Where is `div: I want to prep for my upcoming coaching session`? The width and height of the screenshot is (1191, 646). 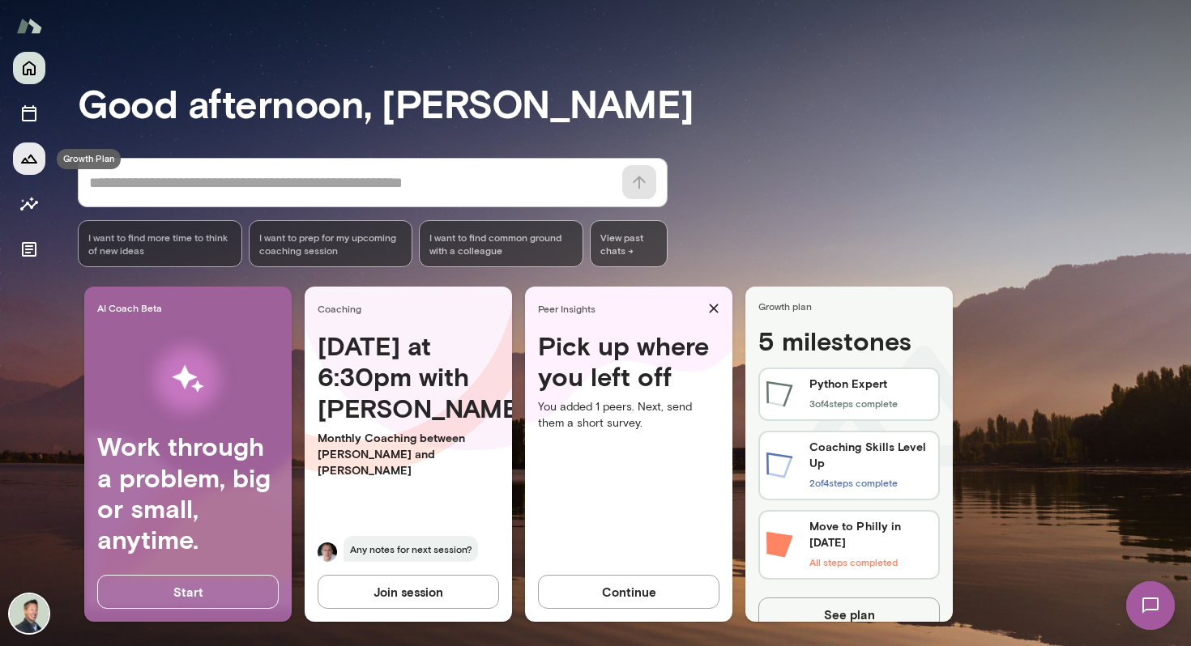 div: I want to prep for my upcoming coaching session is located at coordinates (331, 244).